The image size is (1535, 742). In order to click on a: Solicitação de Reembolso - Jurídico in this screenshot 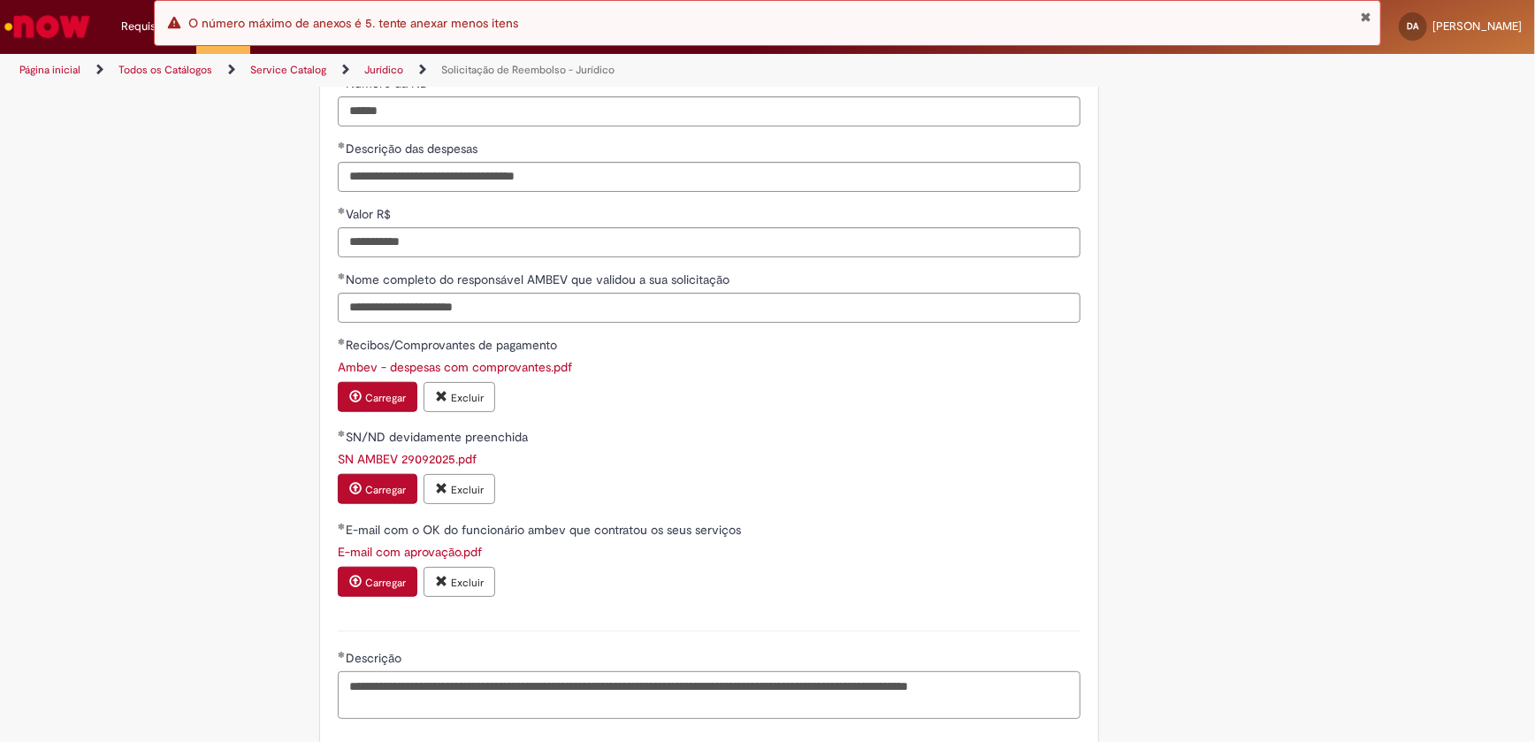, I will do `click(528, 70)`.